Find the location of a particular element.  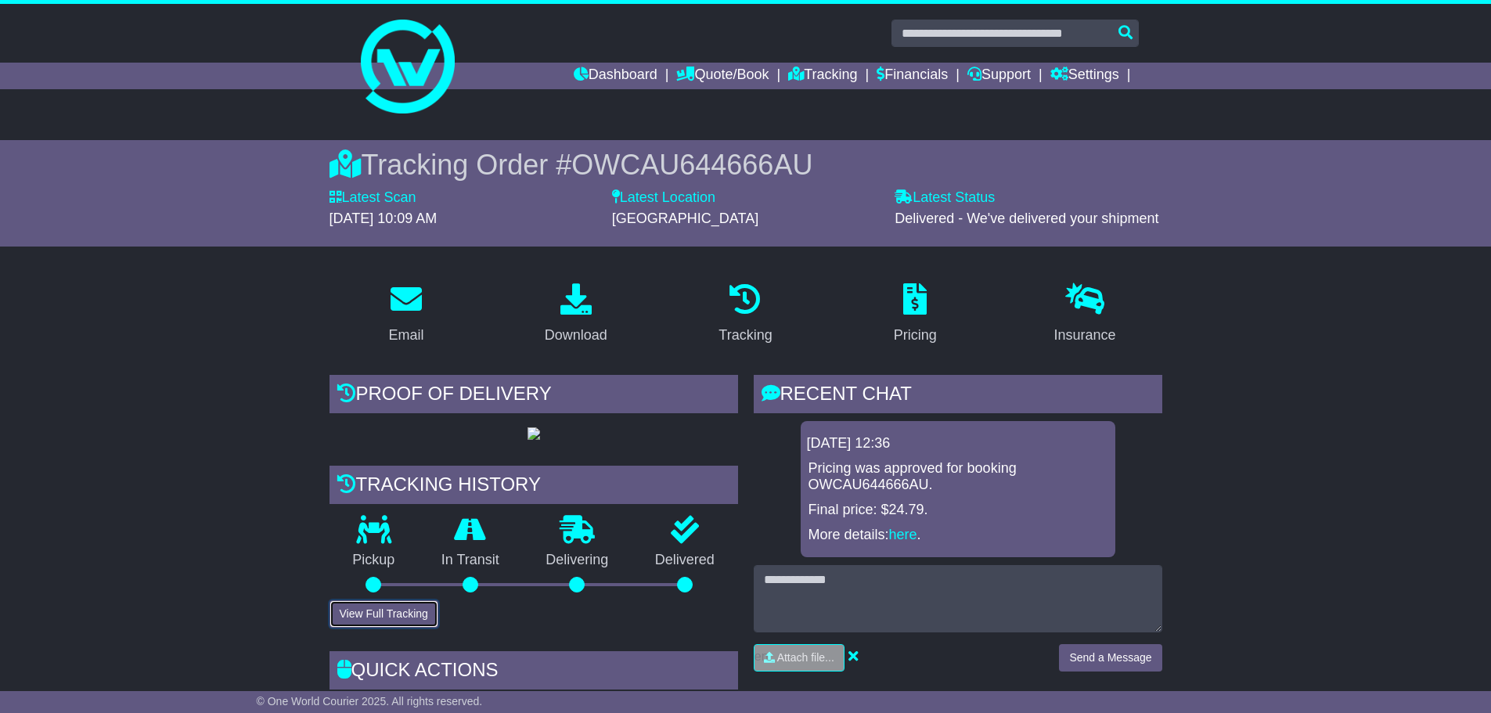

label: Latest Scan is located at coordinates (372, 198).